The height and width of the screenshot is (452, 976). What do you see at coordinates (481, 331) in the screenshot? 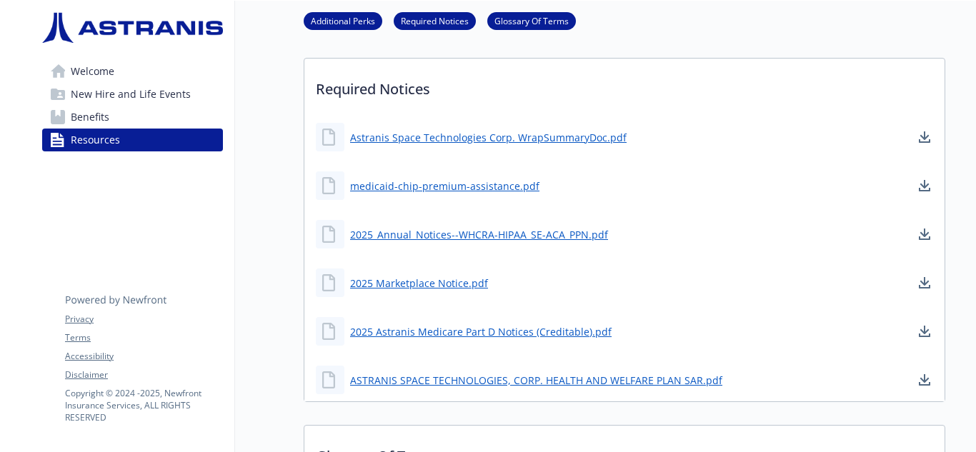
I see `a: 2025 Astranis Medicare Part D Notices (Creditable).pdf` at bounding box center [481, 331].